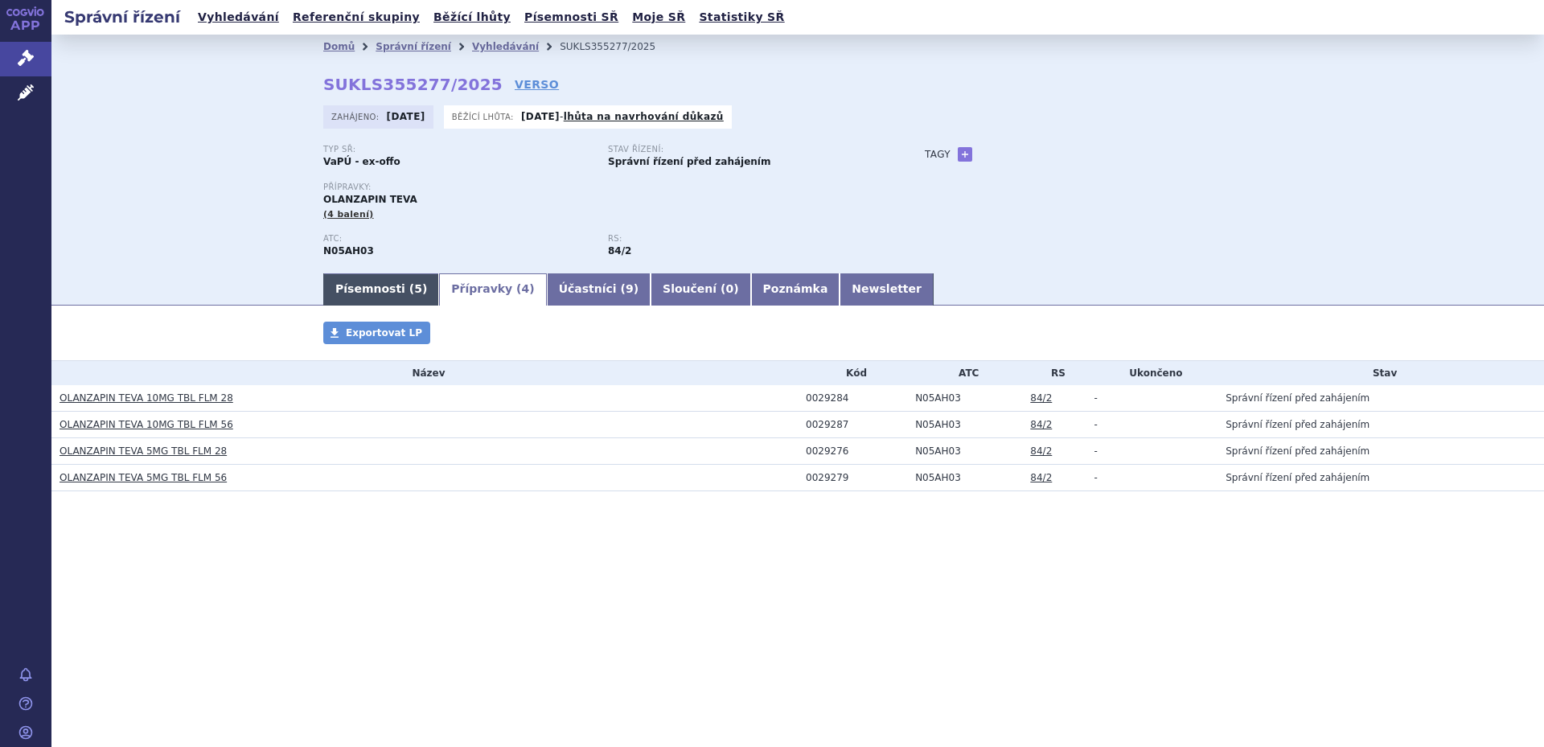  I want to click on a: Běžící lhůty, so click(472, 17).